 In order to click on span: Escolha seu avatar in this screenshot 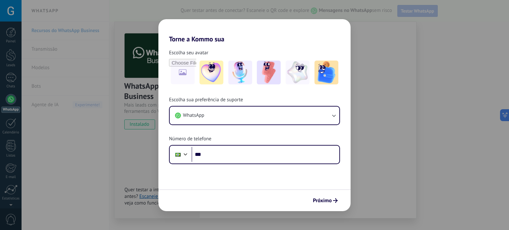, I will do `click(189, 53)`.